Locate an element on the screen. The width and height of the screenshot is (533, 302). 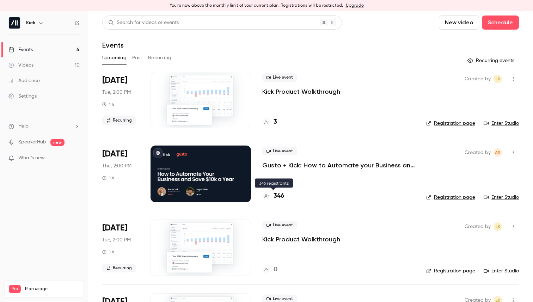
button: Upcoming is located at coordinates (114, 58).